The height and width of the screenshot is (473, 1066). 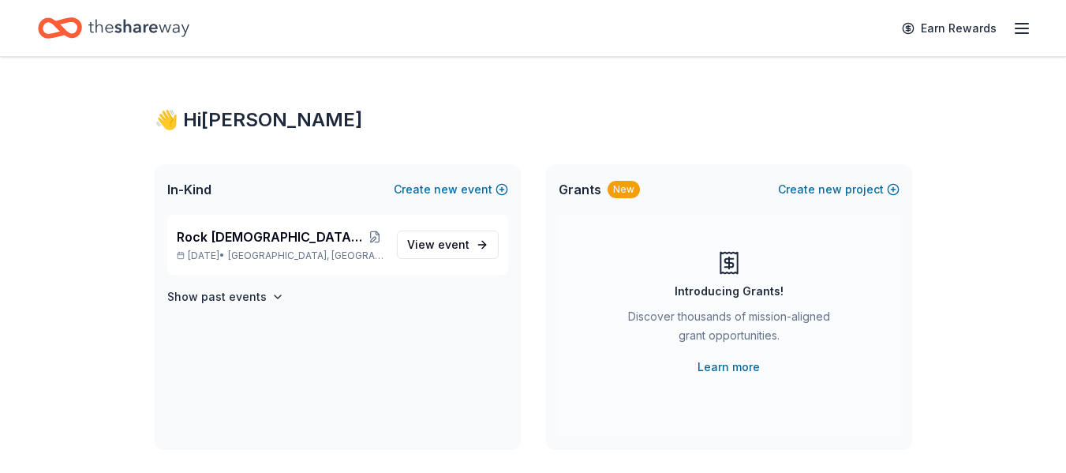 I want to click on a: View event, so click(x=448, y=245).